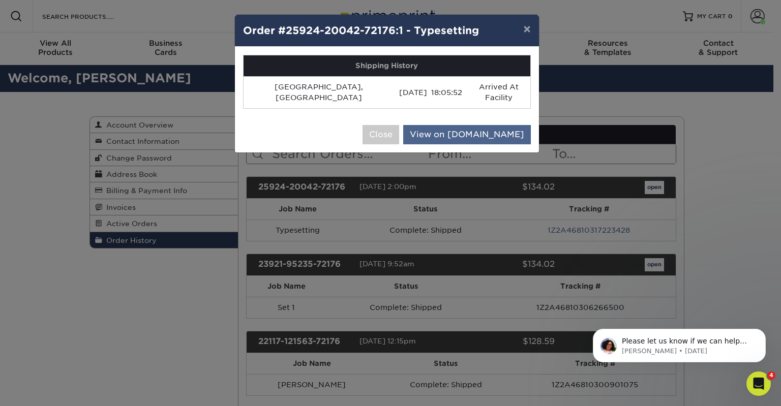 Image resolution: width=781 pixels, height=406 pixels. What do you see at coordinates (108, 44) in the screenshot?
I see `span: Please let us know if we can help you further or if you have any other questions. Have a great day!` at bounding box center [108, 44].